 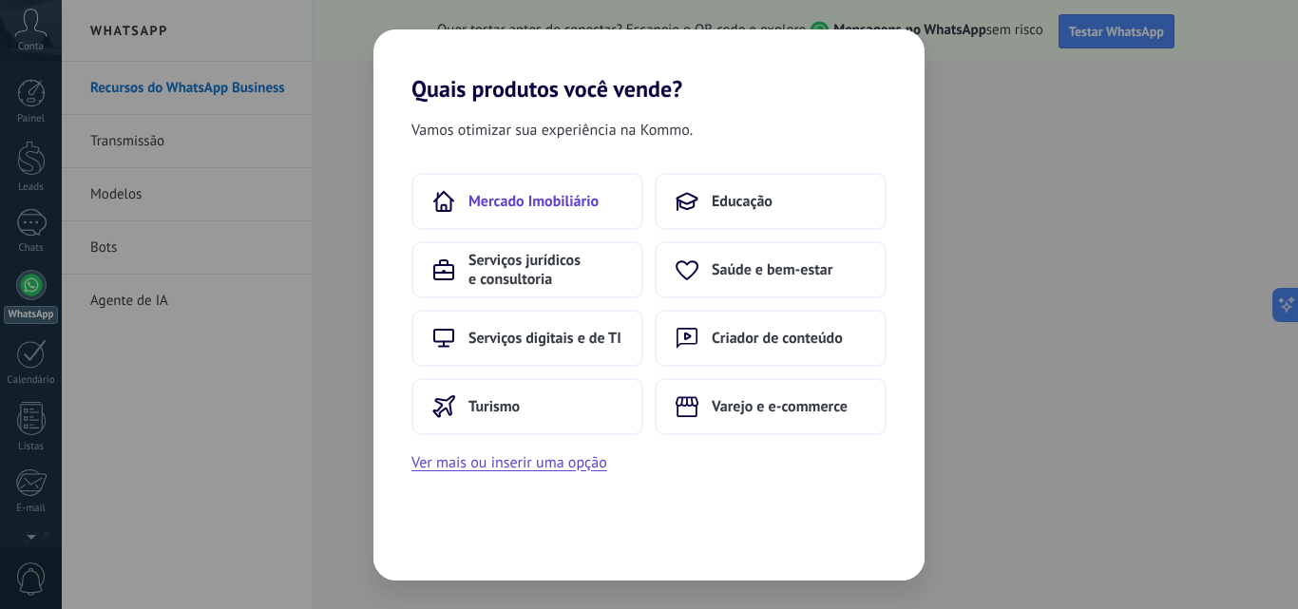 What do you see at coordinates (544, 338) in the screenshot?
I see `span: Serviços digitais e de TI` at bounding box center [544, 338].